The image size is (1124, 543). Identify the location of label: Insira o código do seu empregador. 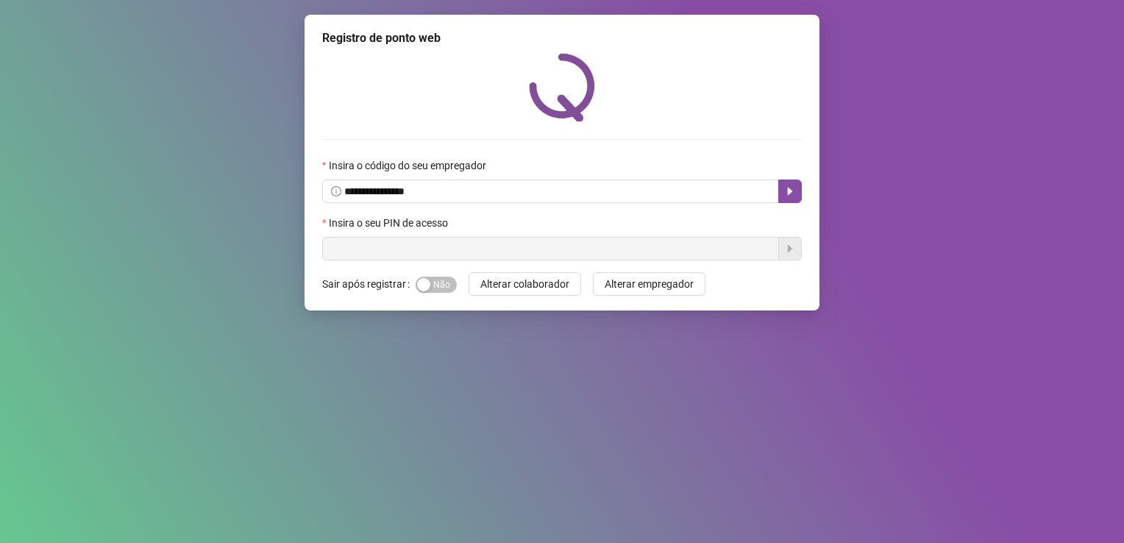
(409, 166).